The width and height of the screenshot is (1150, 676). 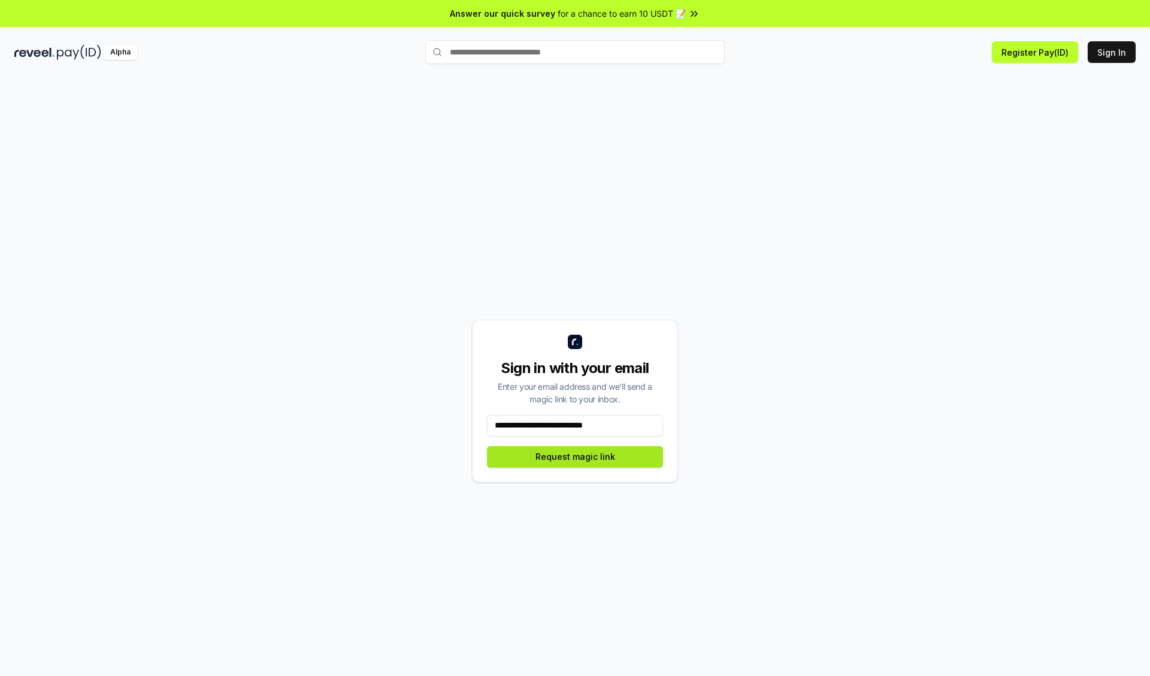 What do you see at coordinates (79, 52) in the screenshot?
I see `img: pay_id` at bounding box center [79, 52].